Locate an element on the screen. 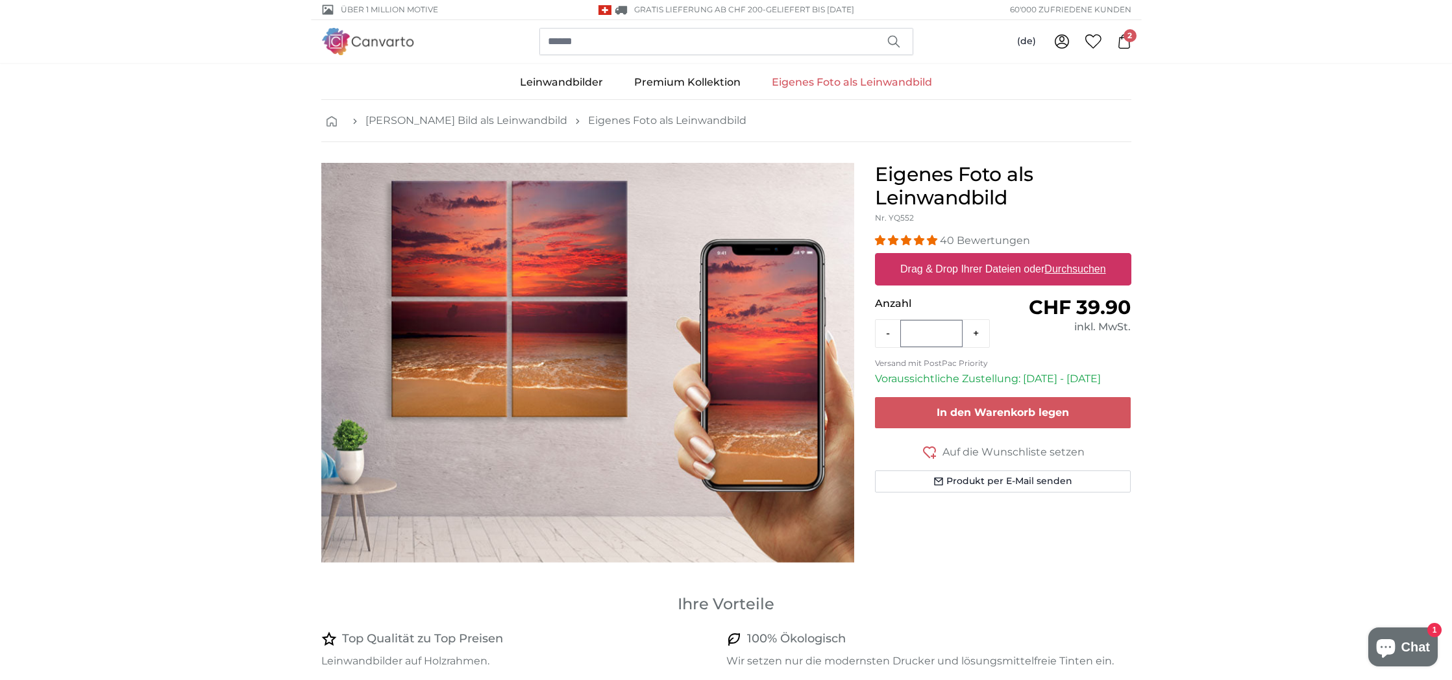  button: (de) is located at coordinates (1026, 42).